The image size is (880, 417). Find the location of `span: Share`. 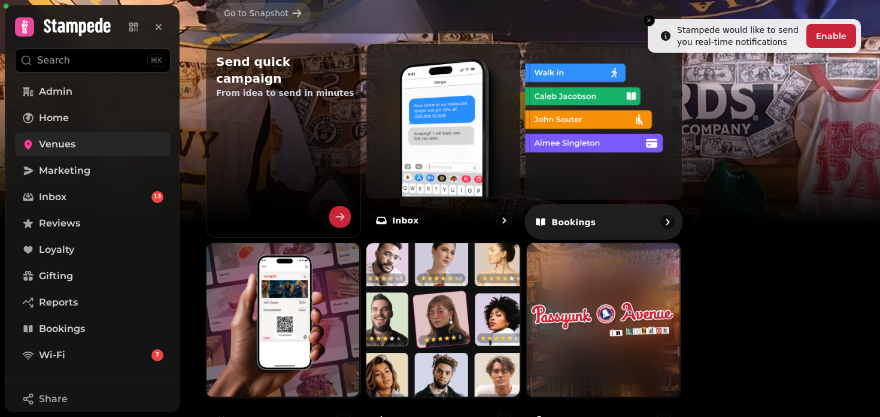

span: Share is located at coordinates (53, 399).